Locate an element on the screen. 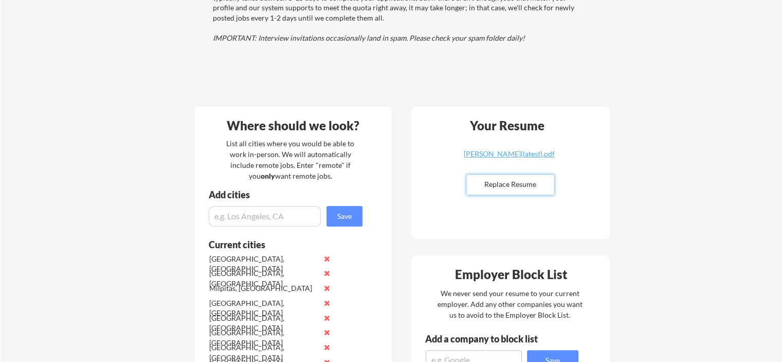 This screenshot has width=782, height=362. input: e.g. Los Angeles, CA is located at coordinates (265, 216).